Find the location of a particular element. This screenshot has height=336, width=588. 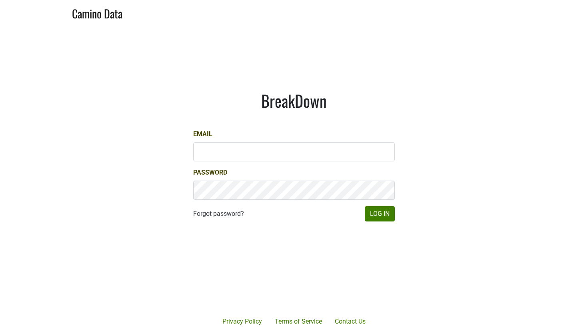

a: Privacy Policy is located at coordinates (242, 321).